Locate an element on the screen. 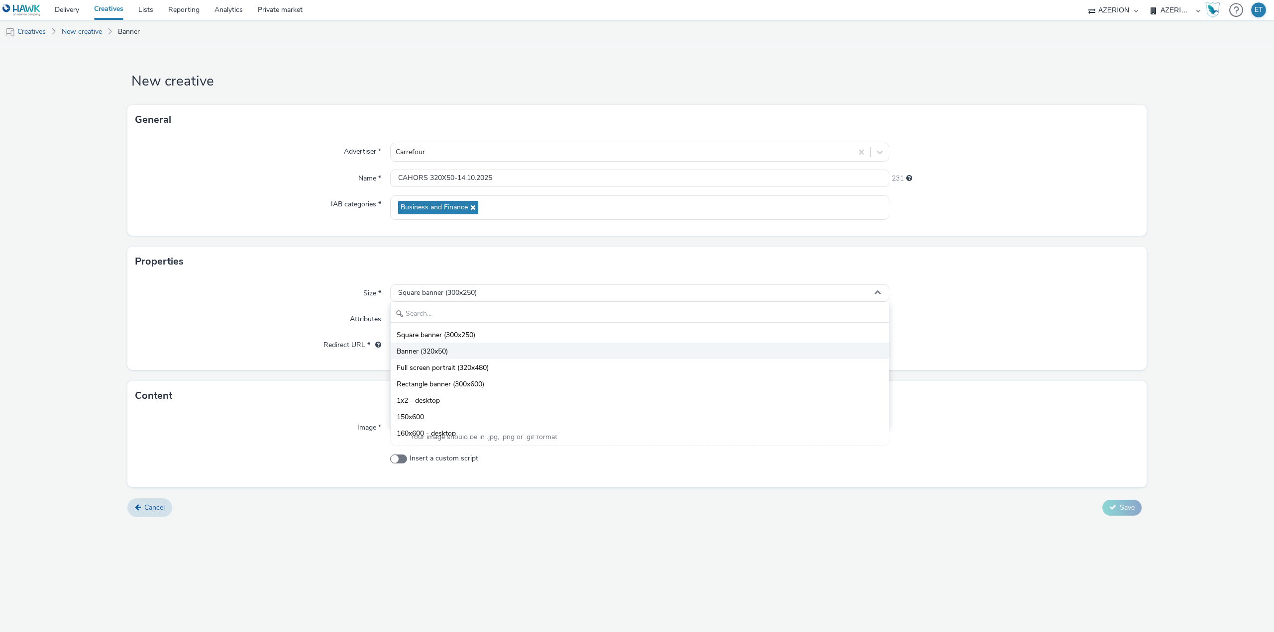 The height and width of the screenshot is (632, 1274). label: Attributes is located at coordinates (365, 317).